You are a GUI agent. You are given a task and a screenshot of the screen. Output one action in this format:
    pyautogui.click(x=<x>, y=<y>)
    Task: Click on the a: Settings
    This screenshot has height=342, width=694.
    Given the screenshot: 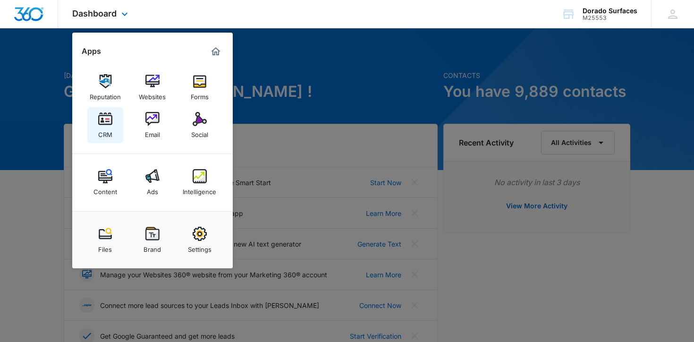 What is the action you would take?
    pyautogui.click(x=200, y=240)
    